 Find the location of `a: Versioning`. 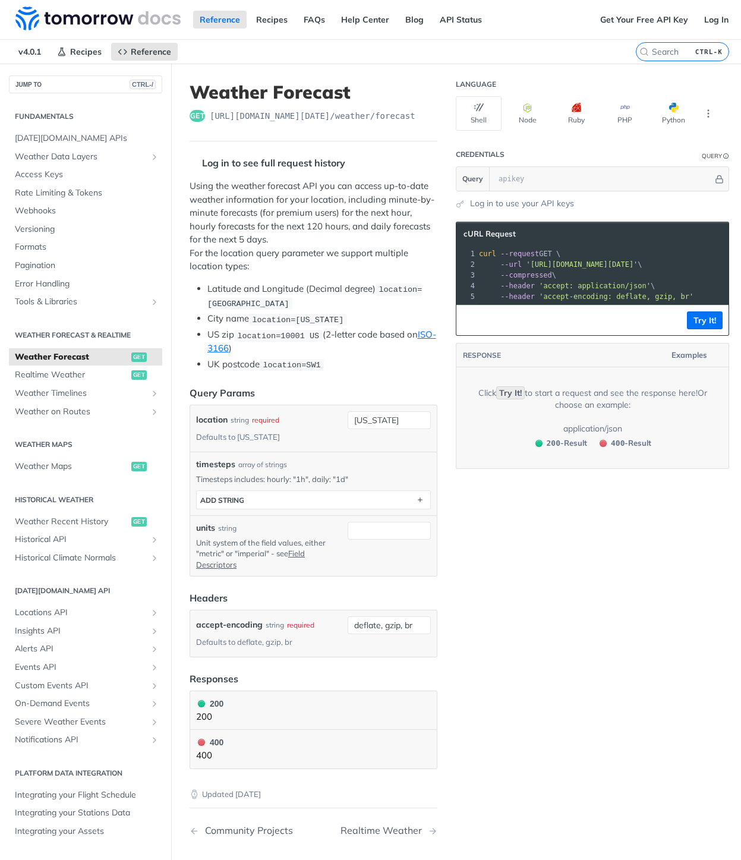

a: Versioning is located at coordinates (86, 229).